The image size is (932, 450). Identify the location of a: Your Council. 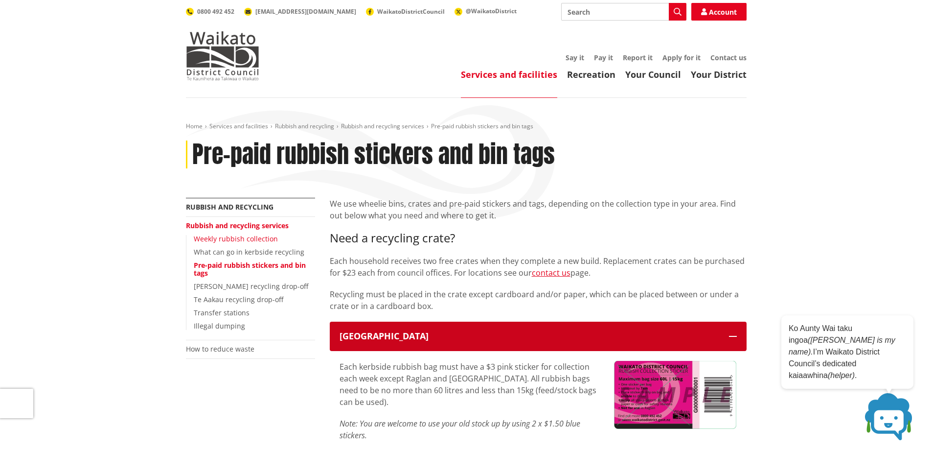
(653, 74).